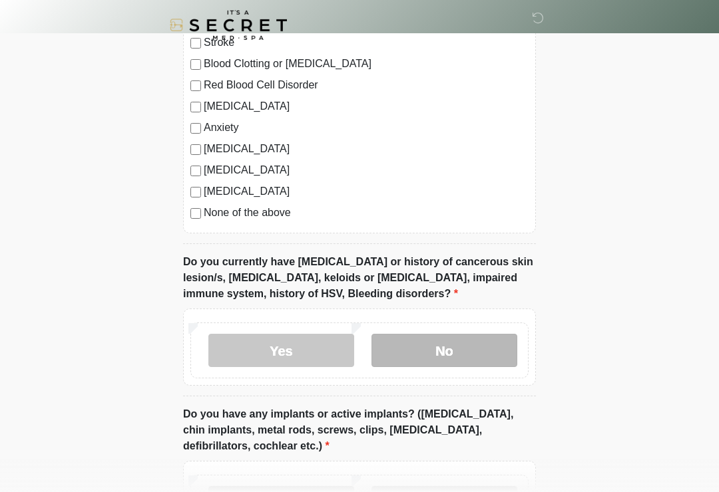  What do you see at coordinates (366, 128) in the screenshot?
I see `label: Anxiety` at bounding box center [366, 128].